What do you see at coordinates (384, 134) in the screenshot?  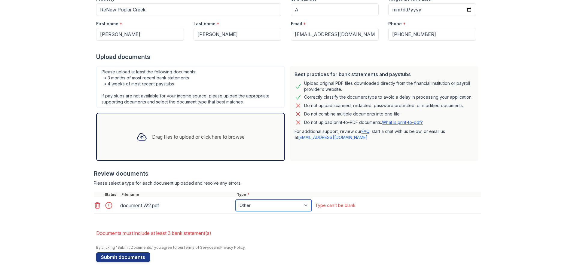 I see `p: For additional support, review our , start a chat with us below, or email us at` at bounding box center [384, 134].